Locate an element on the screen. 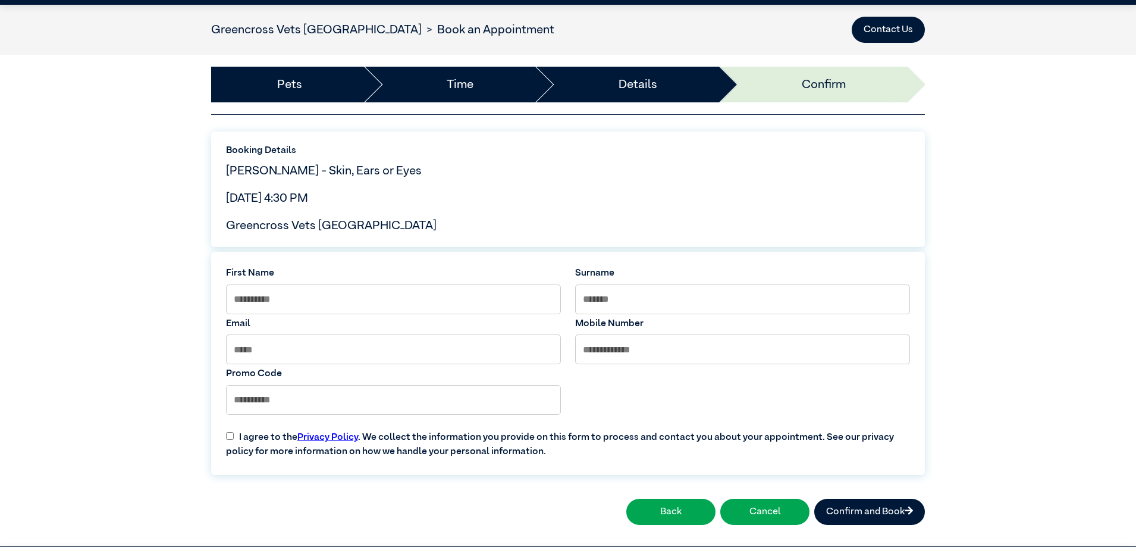 The height and width of the screenshot is (547, 1136). label: Email is located at coordinates (393, 324).